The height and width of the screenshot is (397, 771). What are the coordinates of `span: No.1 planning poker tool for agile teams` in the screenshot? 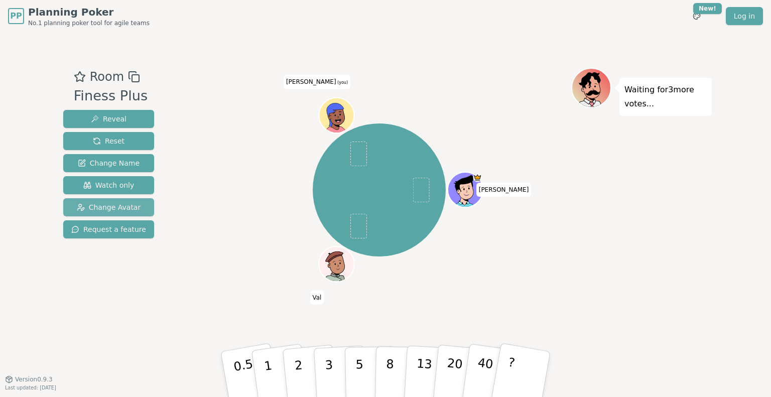 It's located at (89, 23).